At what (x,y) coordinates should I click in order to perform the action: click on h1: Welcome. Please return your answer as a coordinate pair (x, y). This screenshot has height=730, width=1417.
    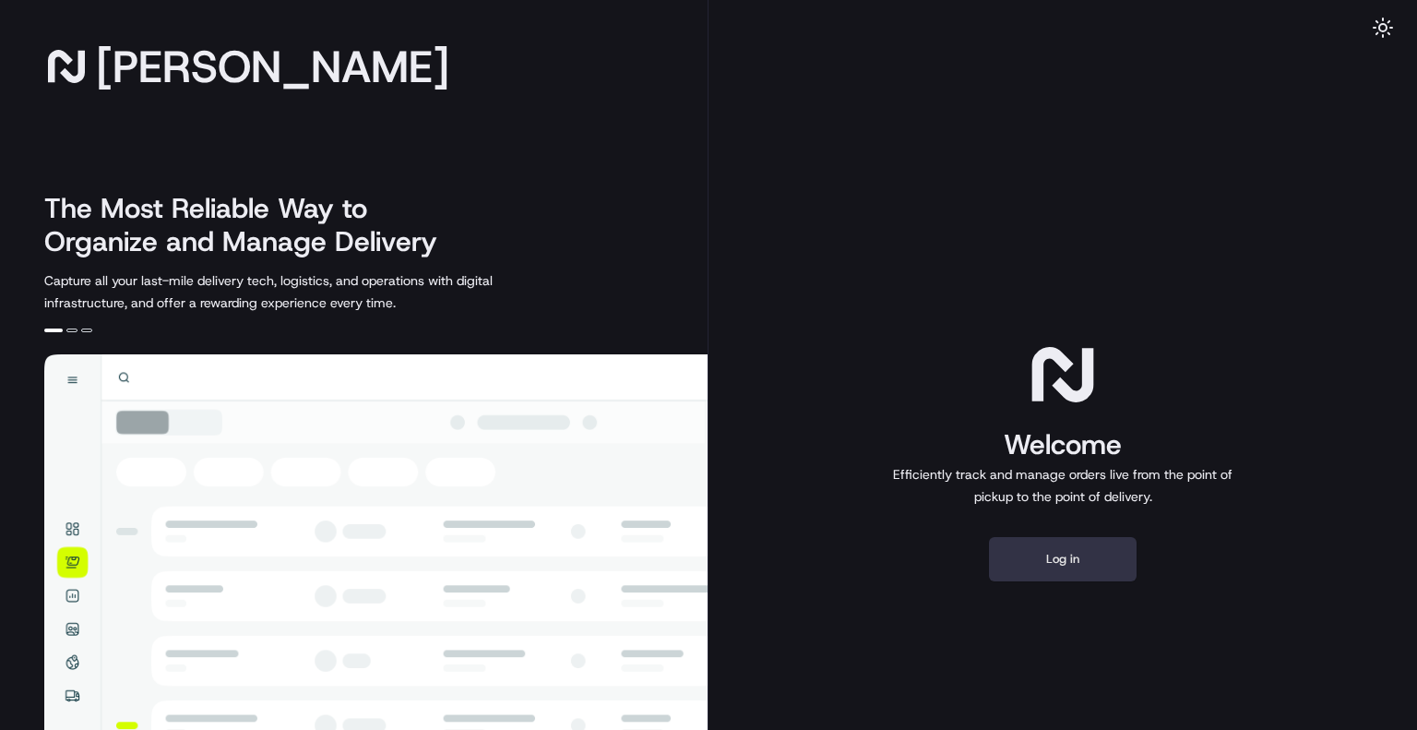
    Looking at the image, I should click on (1063, 445).